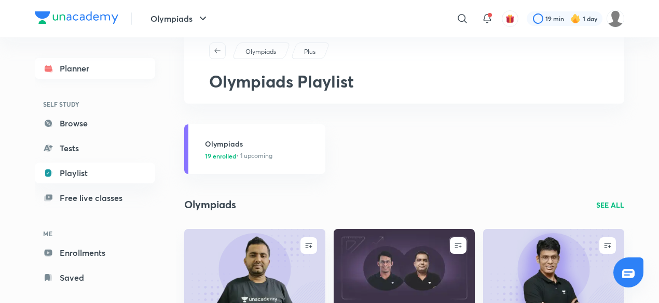 The image size is (659, 303). What do you see at coordinates (220, 156) in the screenshot?
I see `span: 19 enrolled` at bounding box center [220, 156].